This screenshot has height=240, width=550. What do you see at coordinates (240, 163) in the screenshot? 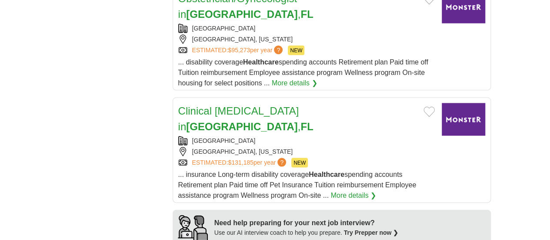
I see `a: ESTIMATED:$131,185per year?` at bounding box center [240, 163].